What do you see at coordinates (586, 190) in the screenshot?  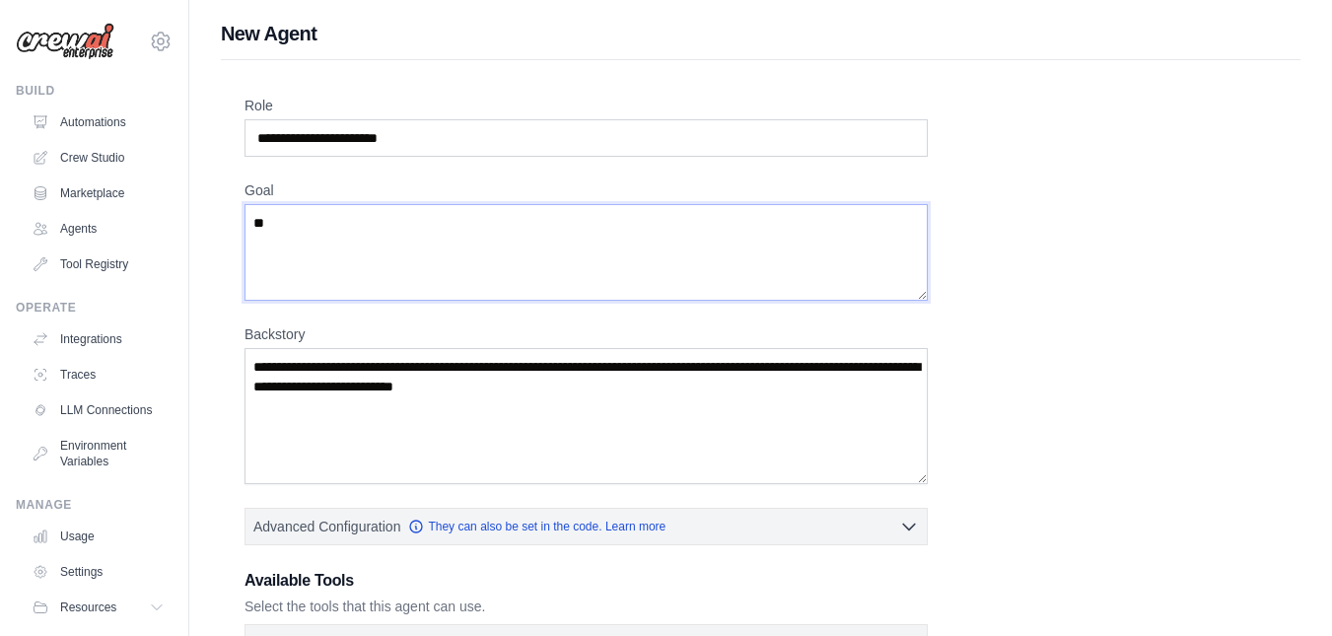 I see `label: Goal` at bounding box center [586, 190].